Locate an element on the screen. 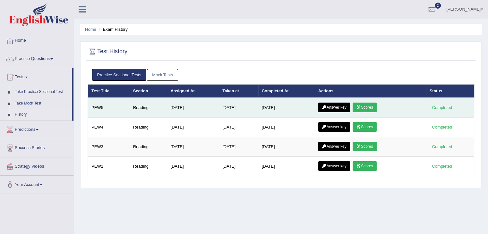 Image resolution: width=488 pixels, height=234 pixels. a: Predictions is located at coordinates (37, 129).